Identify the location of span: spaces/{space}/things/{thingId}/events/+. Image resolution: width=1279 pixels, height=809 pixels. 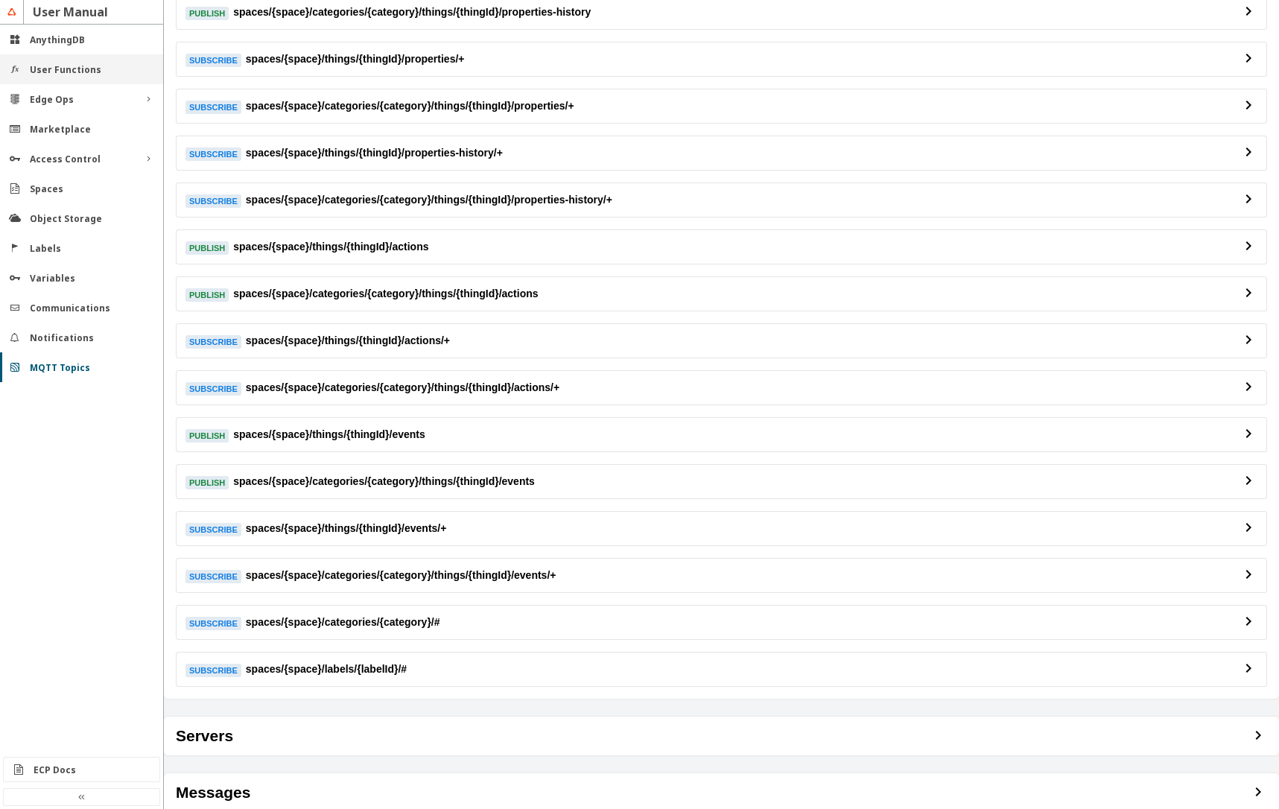
(347, 528).